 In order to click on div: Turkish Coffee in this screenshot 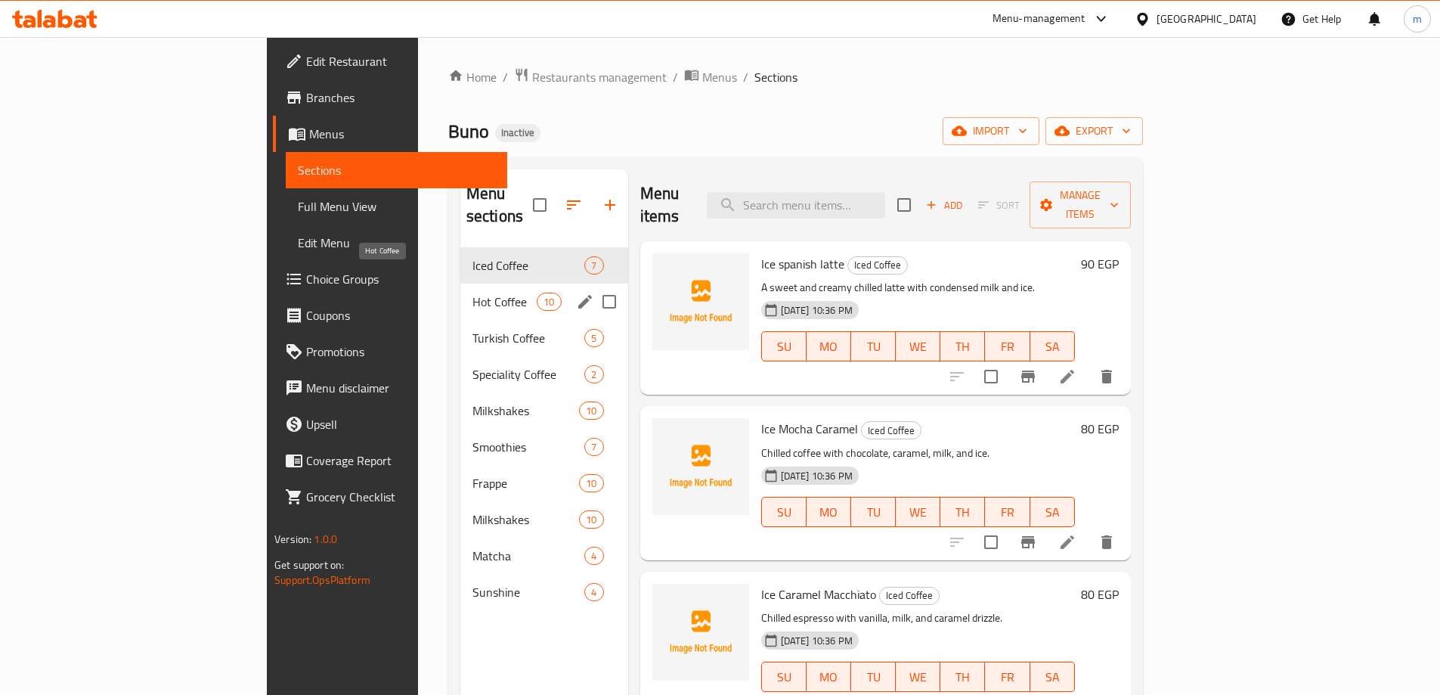, I will do `click(529, 338)`.